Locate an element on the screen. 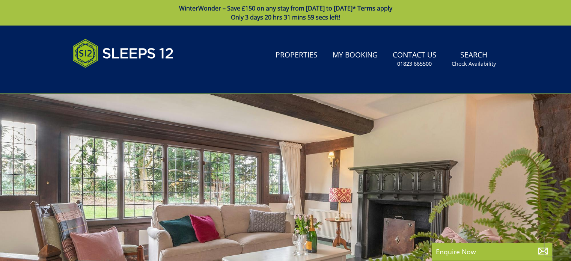 The width and height of the screenshot is (571, 261). a: Contact Us01823 665500 is located at coordinates (414, 59).